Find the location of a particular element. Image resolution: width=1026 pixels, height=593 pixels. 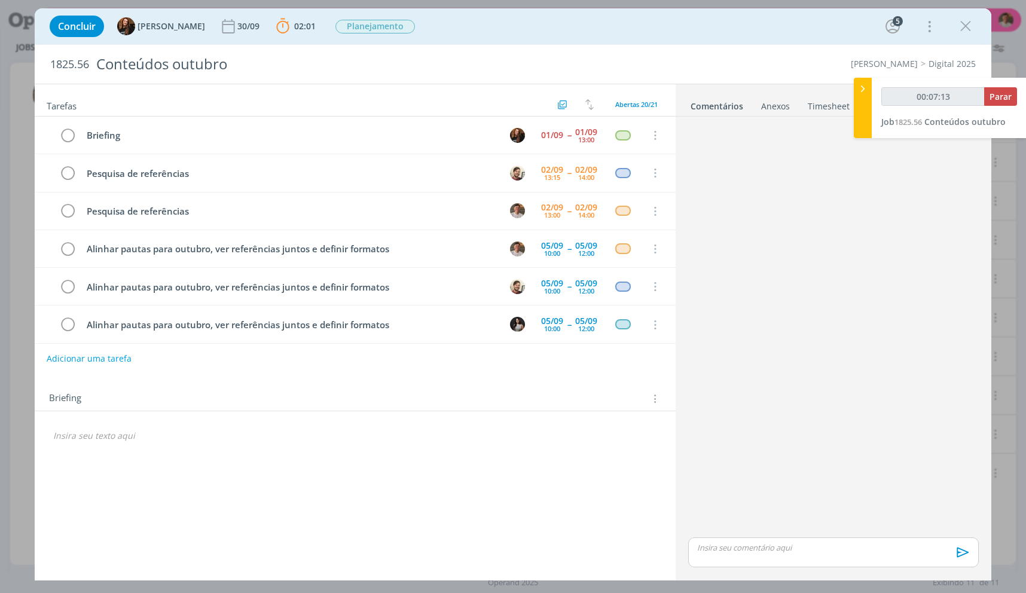

button: 02:01 is located at coordinates (296, 26).